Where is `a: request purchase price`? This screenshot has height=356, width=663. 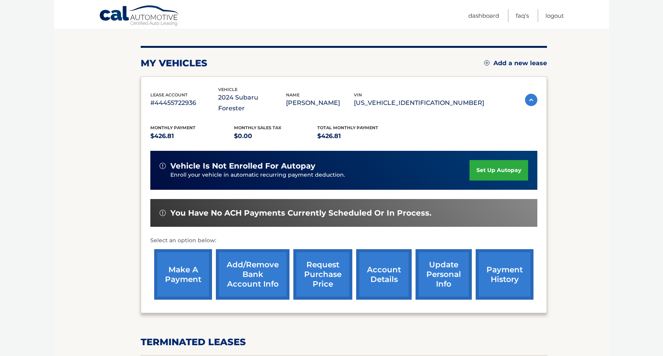 a: request purchase price is located at coordinates (323, 274).